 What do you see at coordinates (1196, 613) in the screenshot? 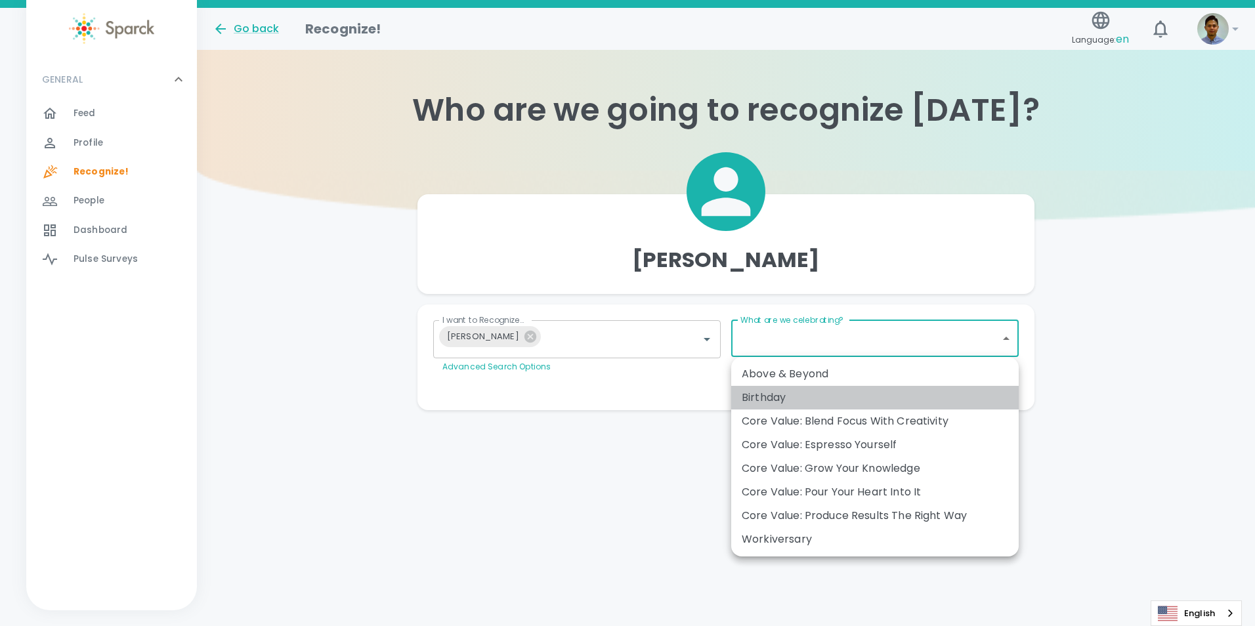
I see `aside: Language selected: English` at bounding box center [1196, 613].